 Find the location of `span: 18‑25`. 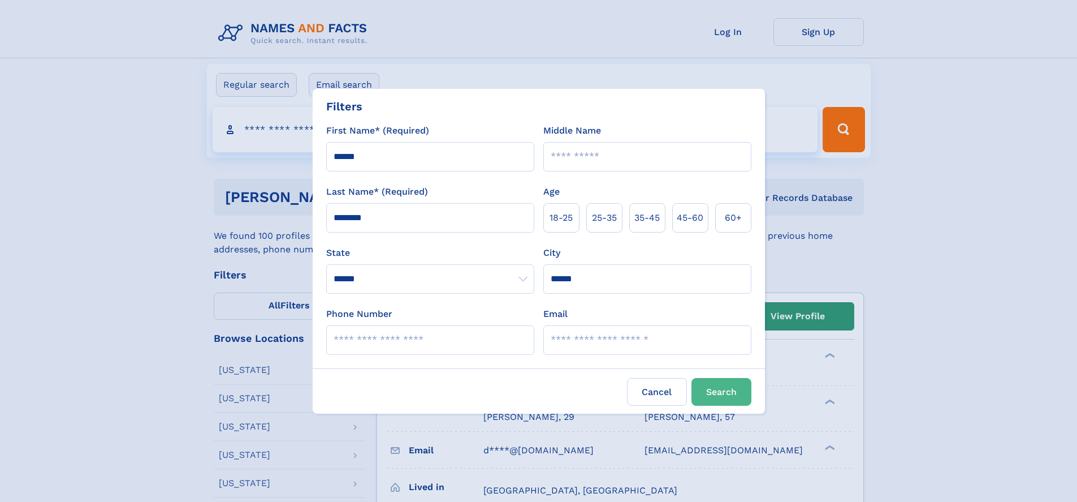

span: 18‑25 is located at coordinates (561, 218).